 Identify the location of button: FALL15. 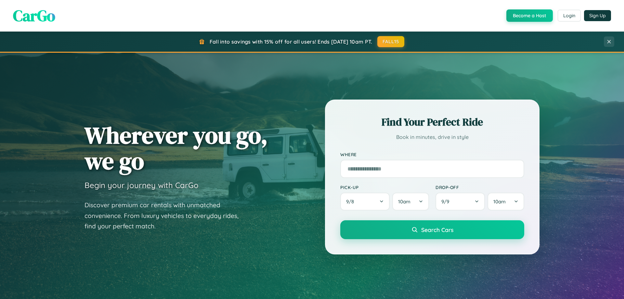
(391, 42).